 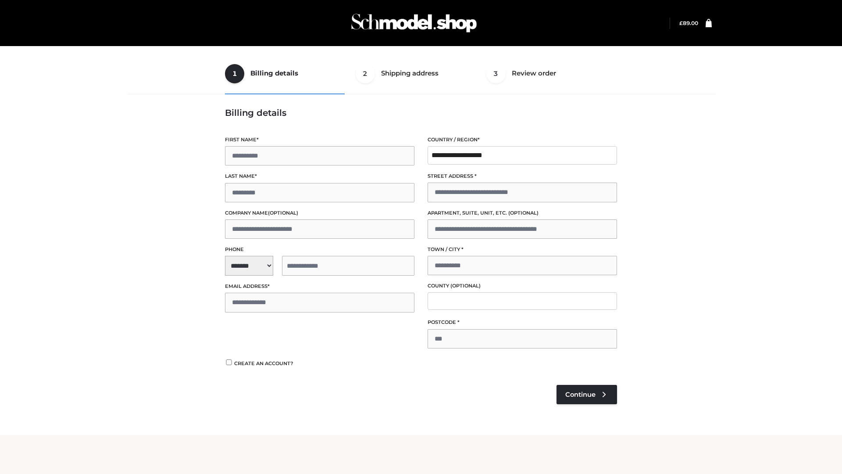 What do you see at coordinates (523, 213) in the screenshot?
I see `label: Apartment, suite, unit, etc.` at bounding box center [523, 213].